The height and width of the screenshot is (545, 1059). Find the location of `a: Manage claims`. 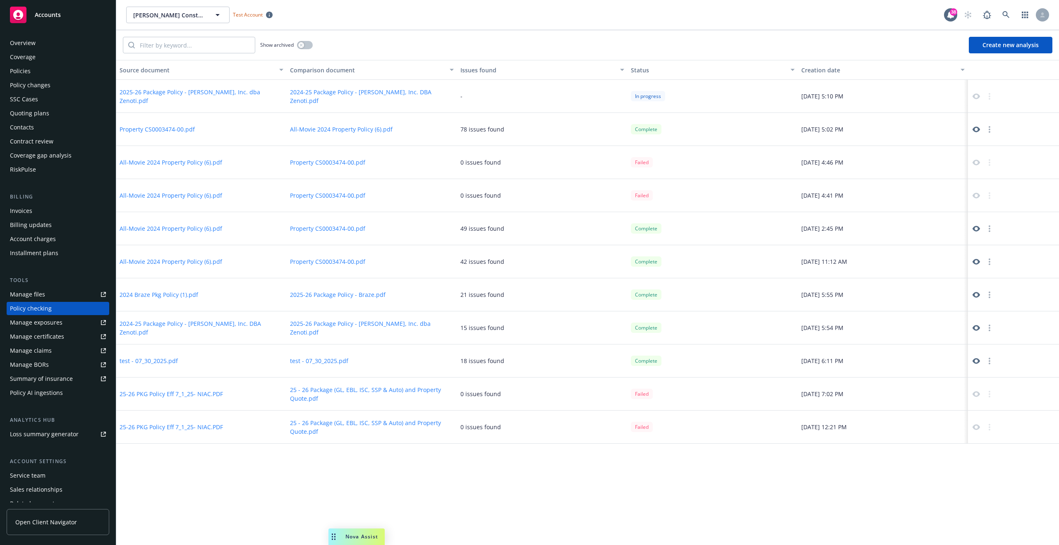

a: Manage claims is located at coordinates (58, 351).